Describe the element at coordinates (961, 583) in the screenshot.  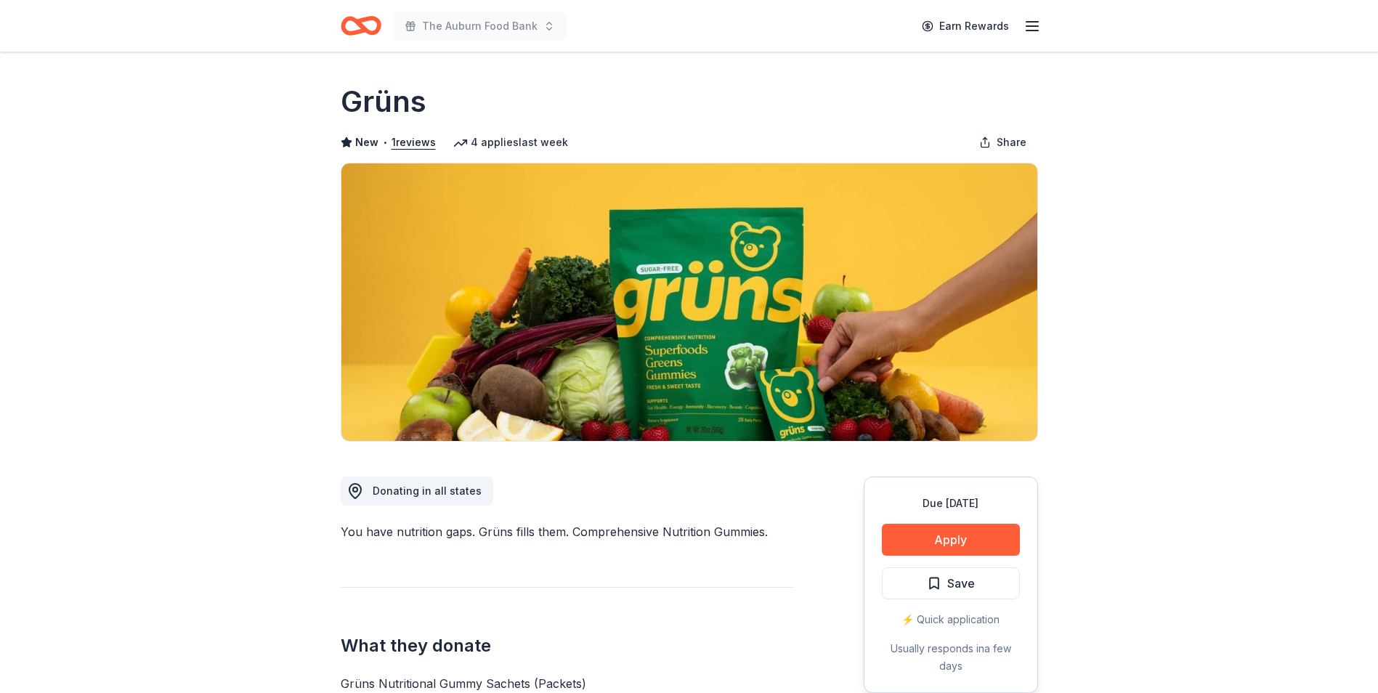
I see `span: Save` at that location.